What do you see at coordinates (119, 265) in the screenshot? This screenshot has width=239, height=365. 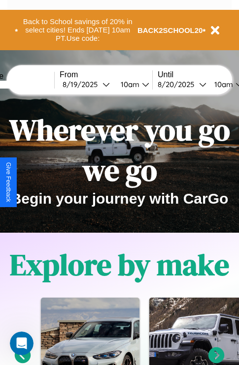 I see `h1: Explore by make` at bounding box center [119, 265].